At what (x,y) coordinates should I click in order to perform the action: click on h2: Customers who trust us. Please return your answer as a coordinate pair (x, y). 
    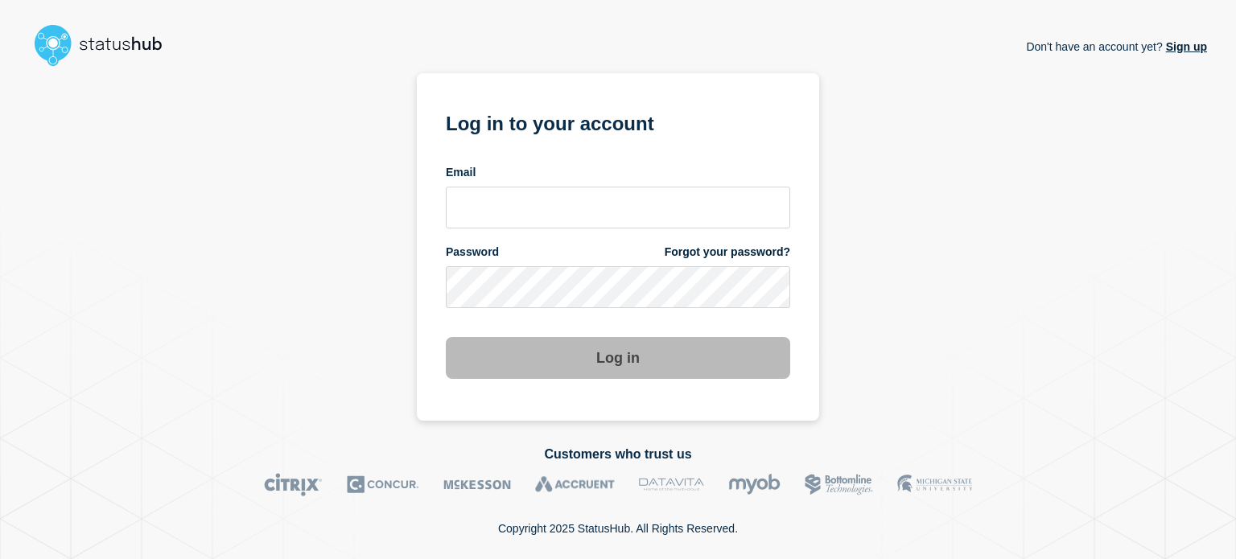
    Looking at the image, I should click on (618, 455).